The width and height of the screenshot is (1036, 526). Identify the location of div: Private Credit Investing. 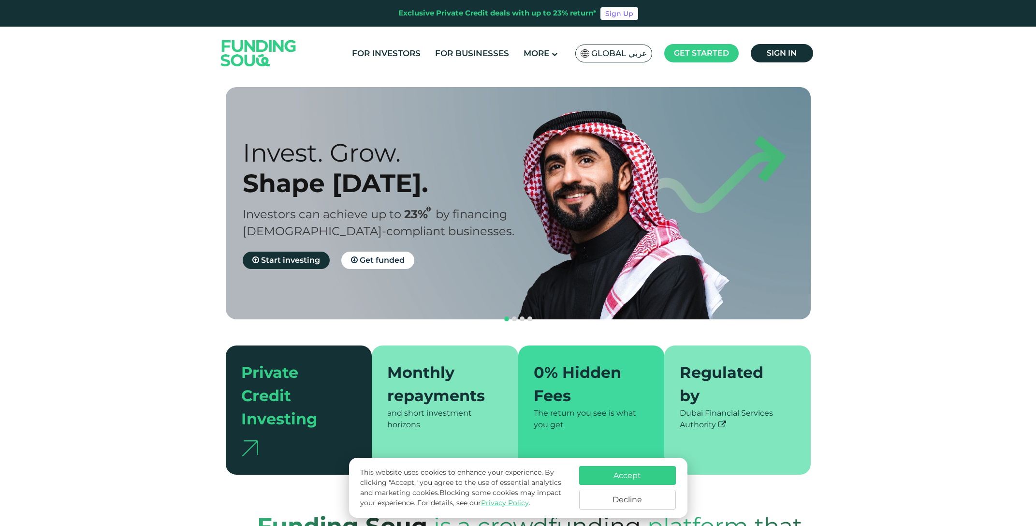
(293, 396).